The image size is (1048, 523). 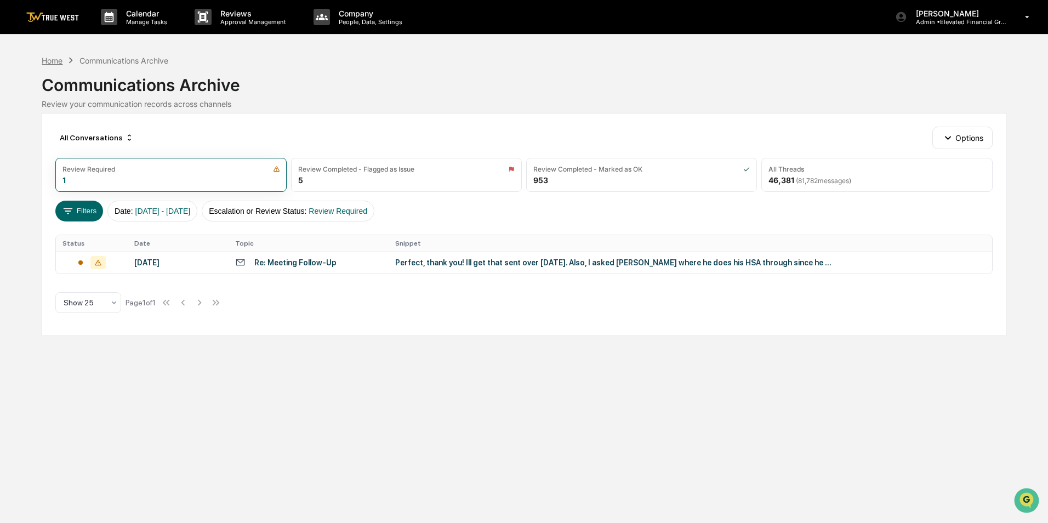 I want to click on span: Preclearance, so click(x=46, y=144).